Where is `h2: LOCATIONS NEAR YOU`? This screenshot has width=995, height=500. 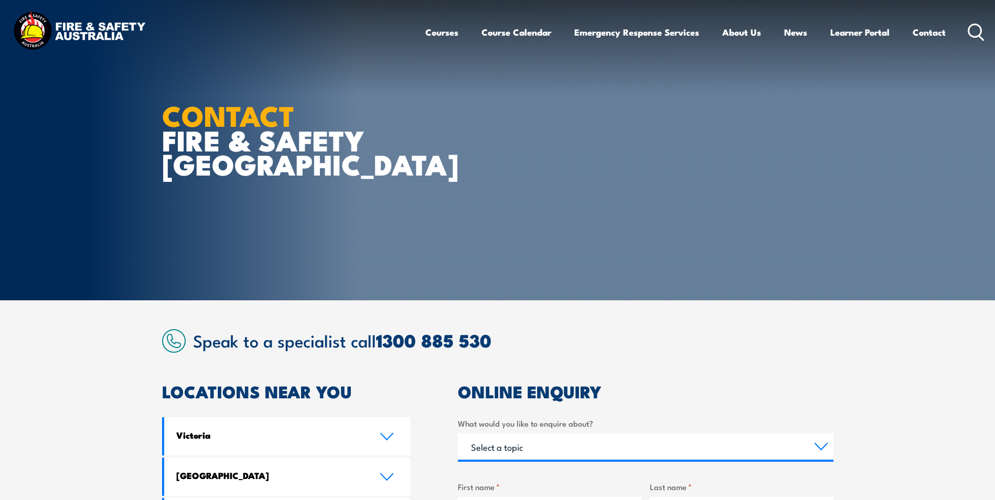
h2: LOCATIONS NEAR YOU is located at coordinates (286, 391).